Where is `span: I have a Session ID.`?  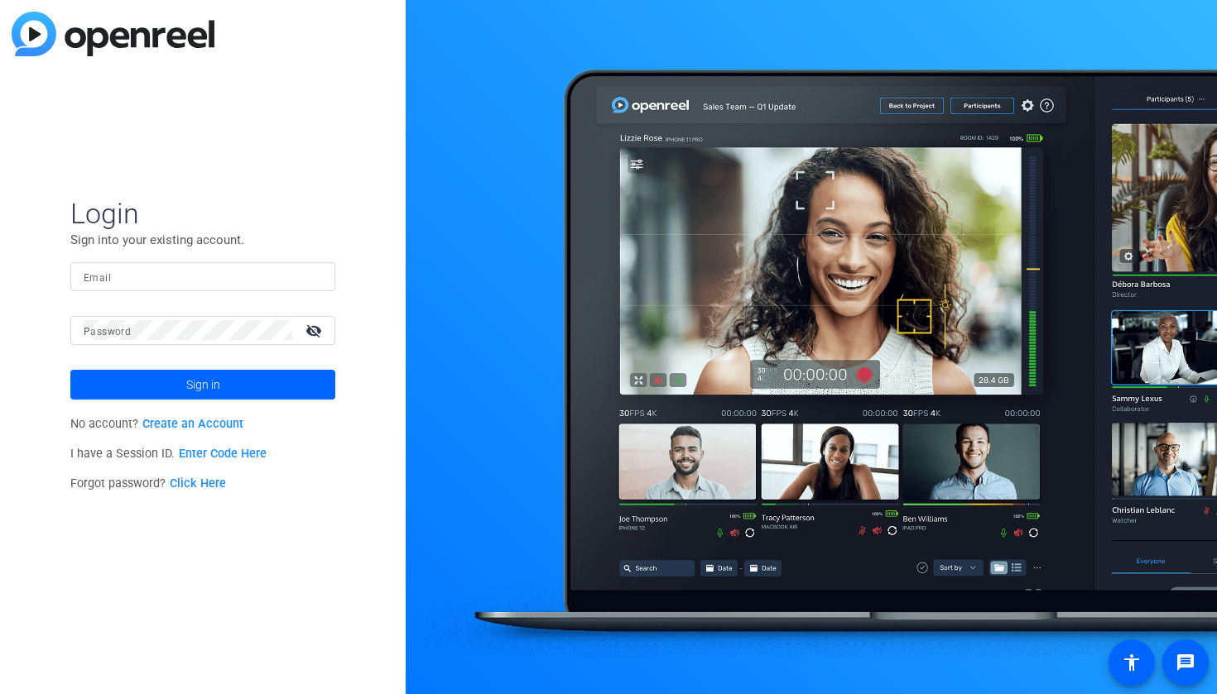 span: I have a Session ID. is located at coordinates (168, 454).